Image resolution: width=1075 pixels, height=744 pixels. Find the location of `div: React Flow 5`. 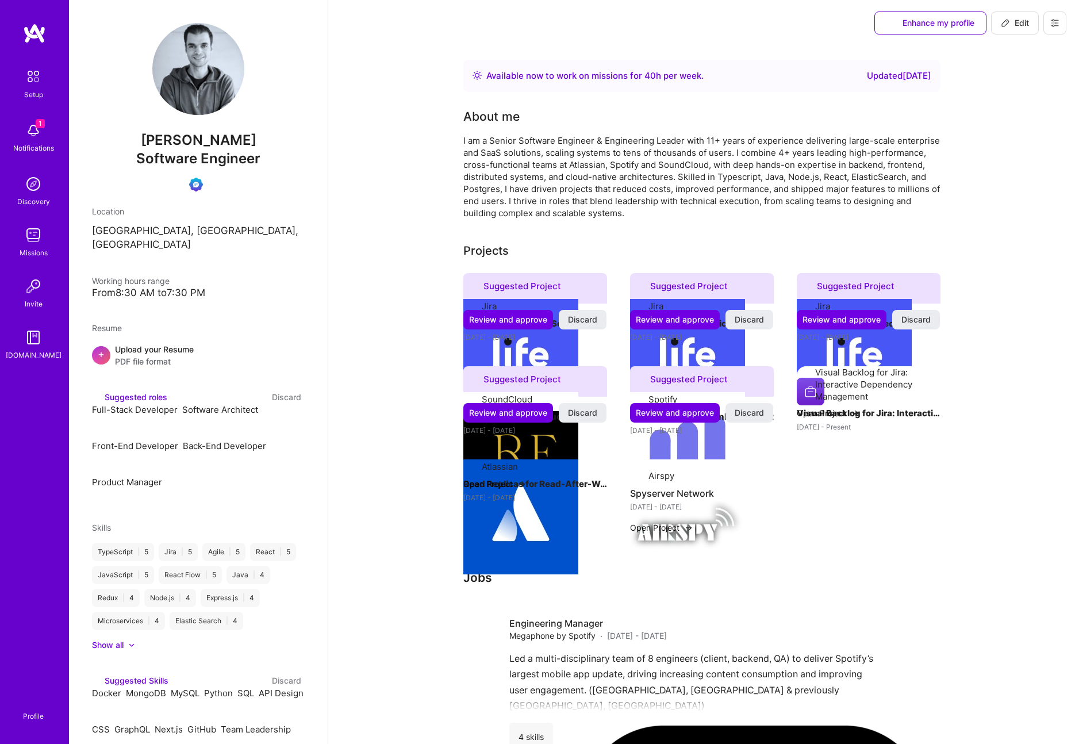

div: React Flow 5 is located at coordinates (190, 575).